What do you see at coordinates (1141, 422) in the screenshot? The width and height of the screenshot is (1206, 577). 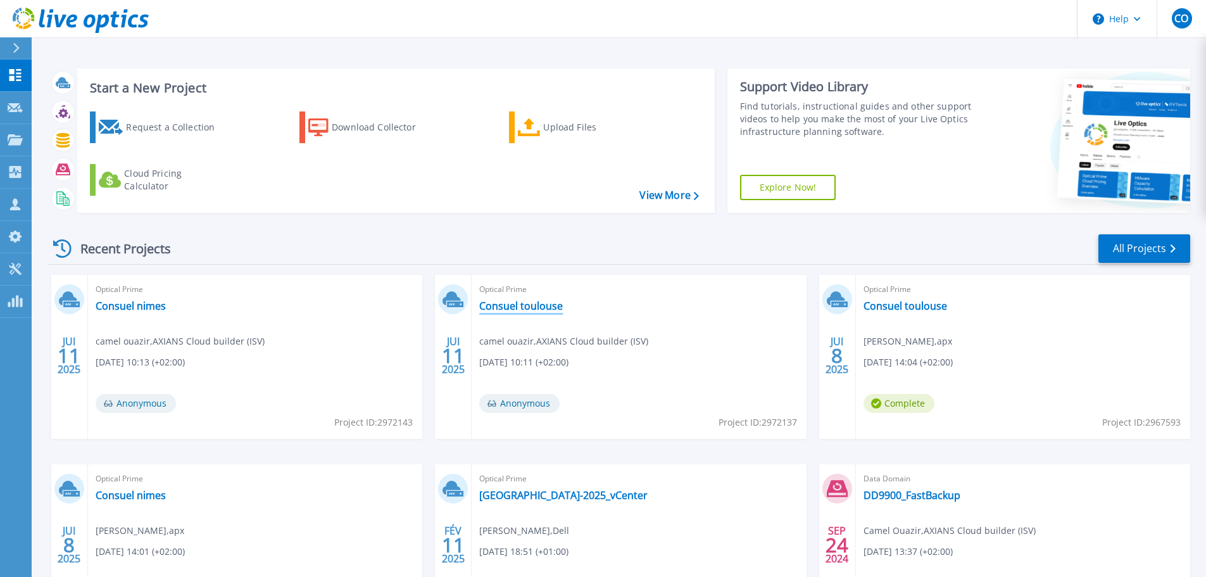 I see `span: Project ID: 2967593` at bounding box center [1141, 422].